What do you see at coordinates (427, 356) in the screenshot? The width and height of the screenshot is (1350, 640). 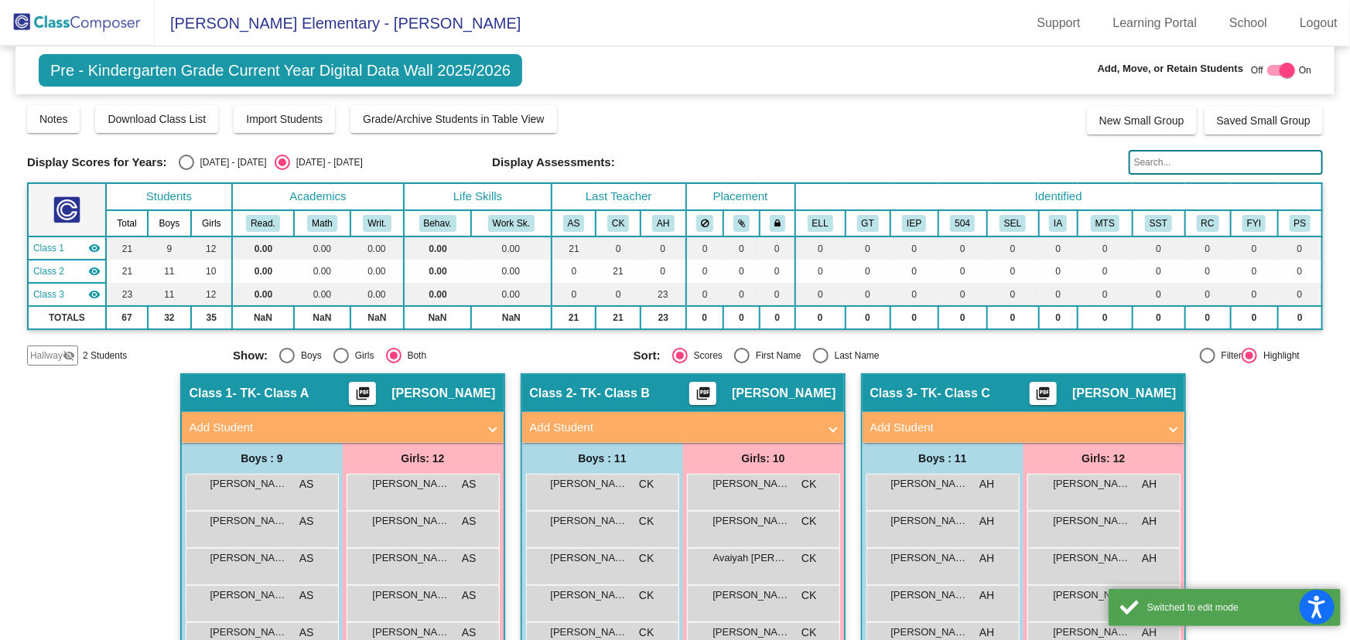 I see `mat-radio-group: Select an option` at bounding box center [427, 356].